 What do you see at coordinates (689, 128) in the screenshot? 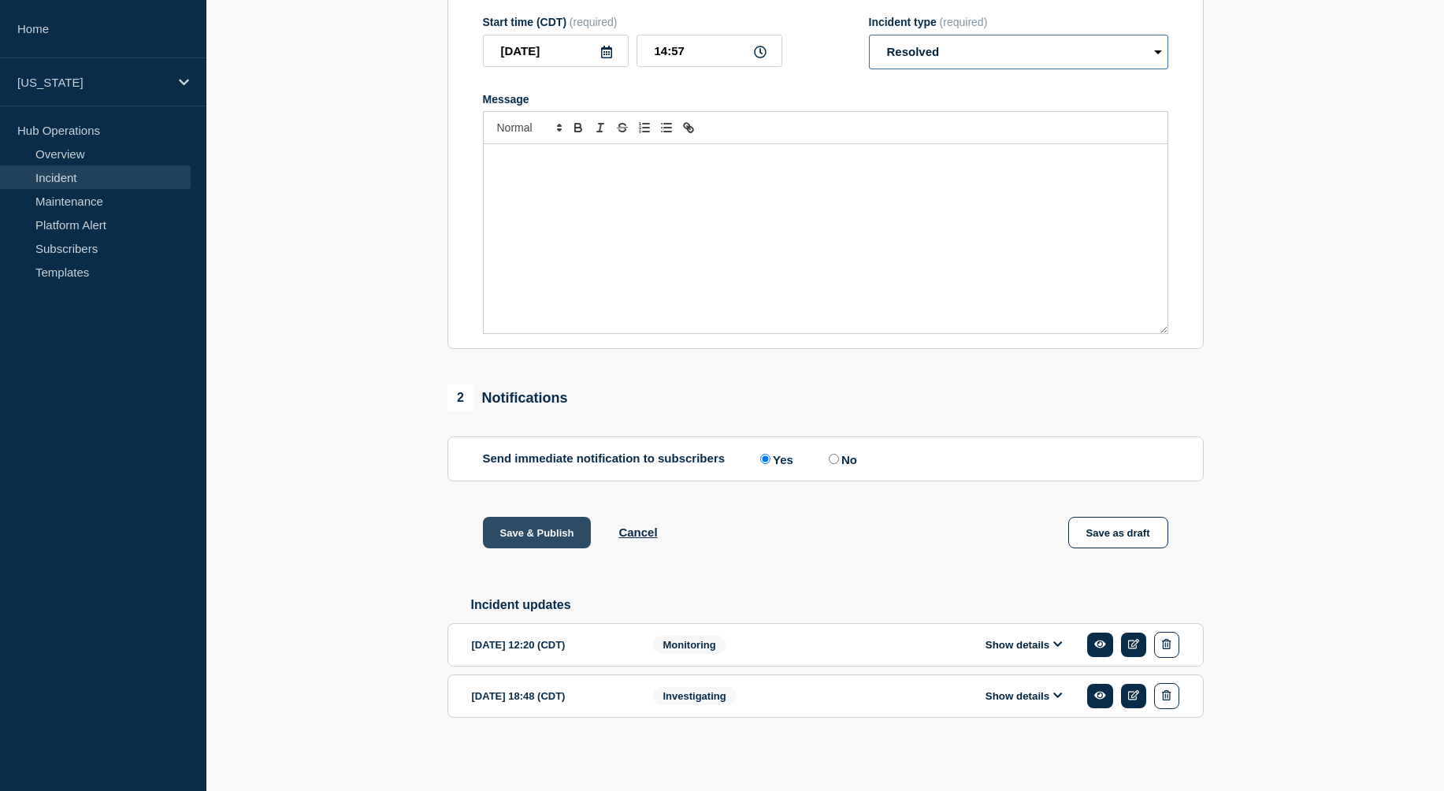
I see `button: Toggle link` at bounding box center [689, 128].